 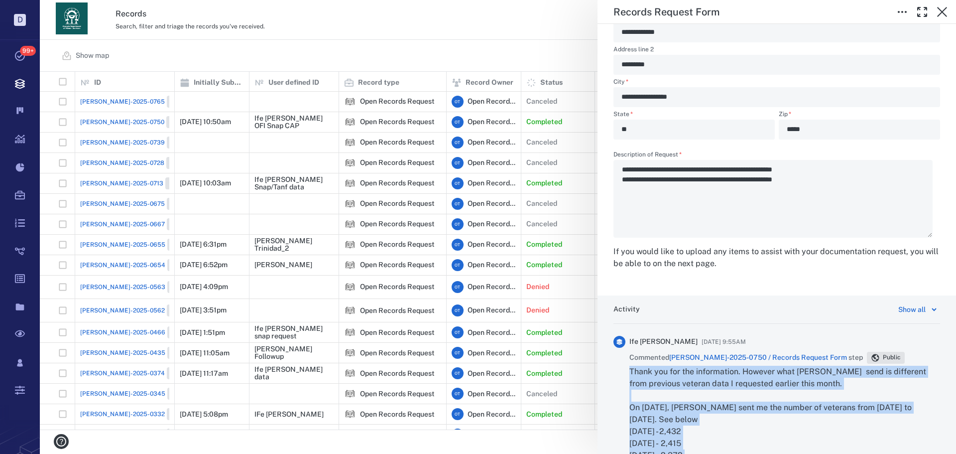 What do you see at coordinates (694, 115) in the screenshot?
I see `label: State` at bounding box center [694, 115].